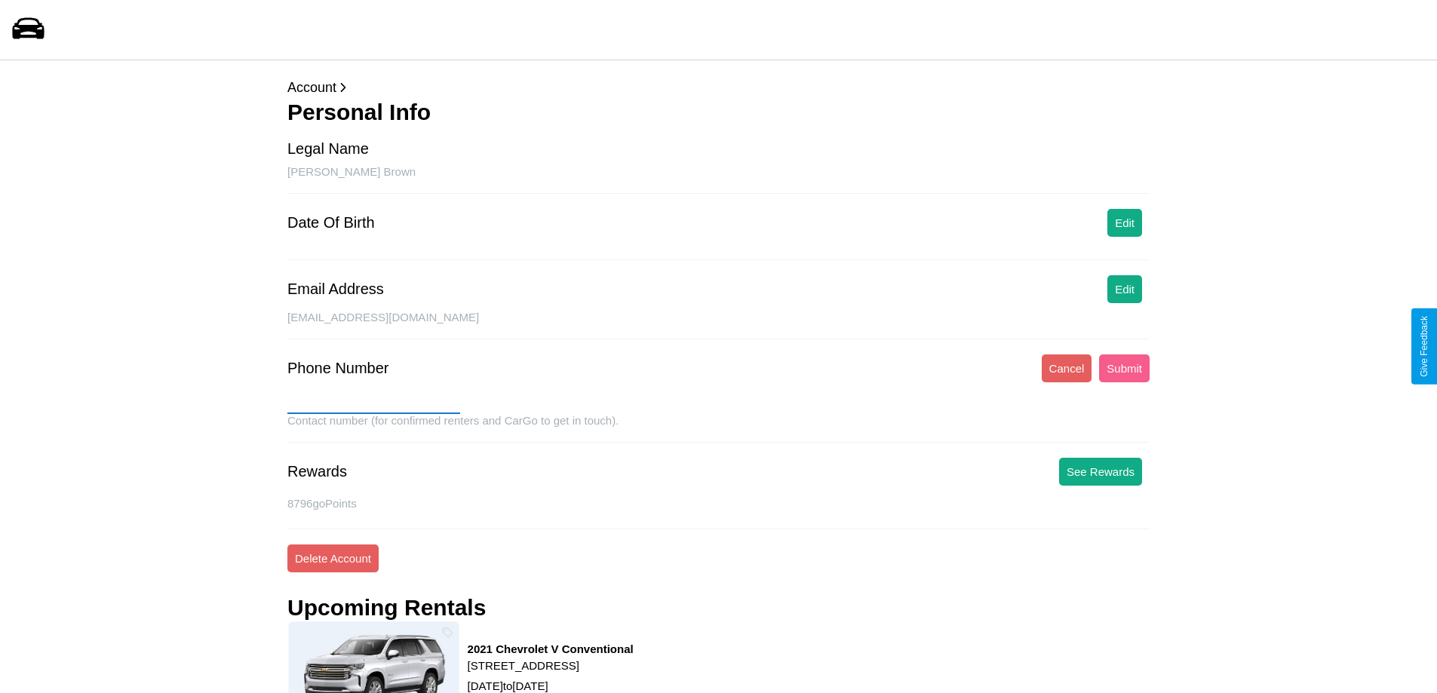 This screenshot has width=1437, height=693. Describe the element at coordinates (551, 649) in the screenshot. I see `h3: 2021 Chevrolet V Conventional` at that location.